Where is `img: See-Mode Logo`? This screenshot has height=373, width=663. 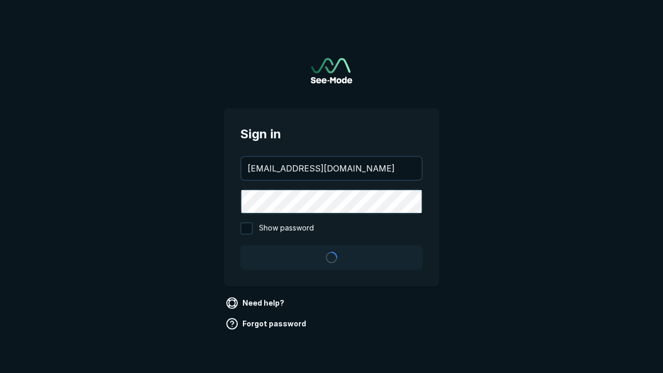
img: See-Mode Logo is located at coordinates (331, 70).